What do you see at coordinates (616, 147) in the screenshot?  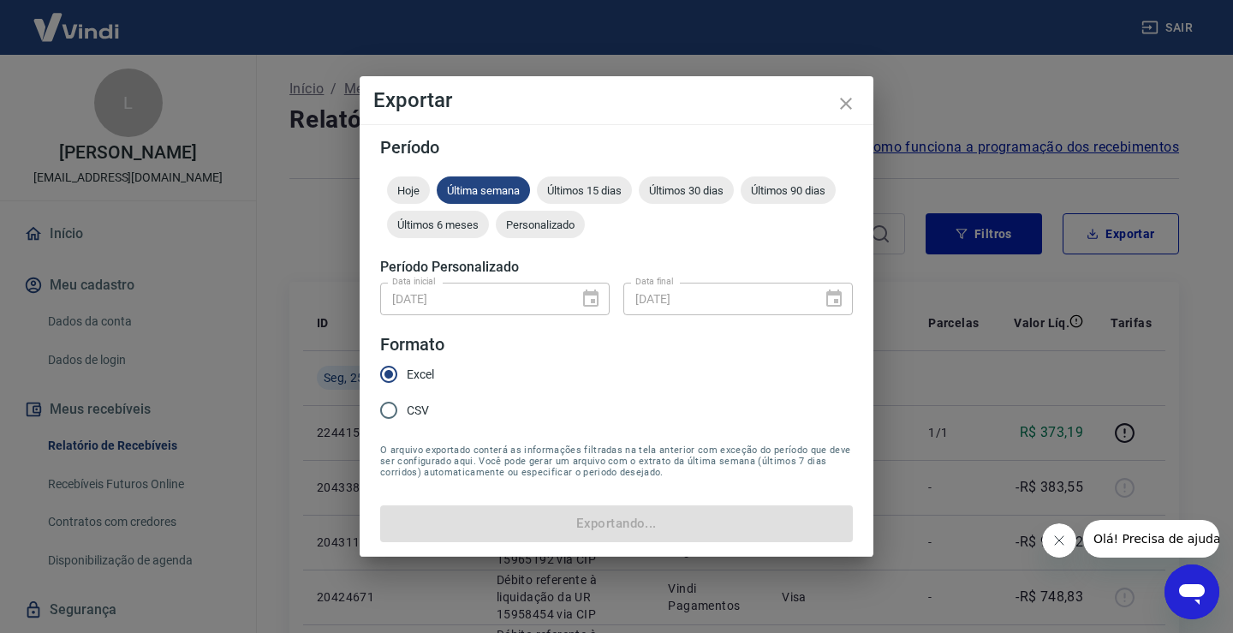 I see `h5: Período` at bounding box center [616, 147].